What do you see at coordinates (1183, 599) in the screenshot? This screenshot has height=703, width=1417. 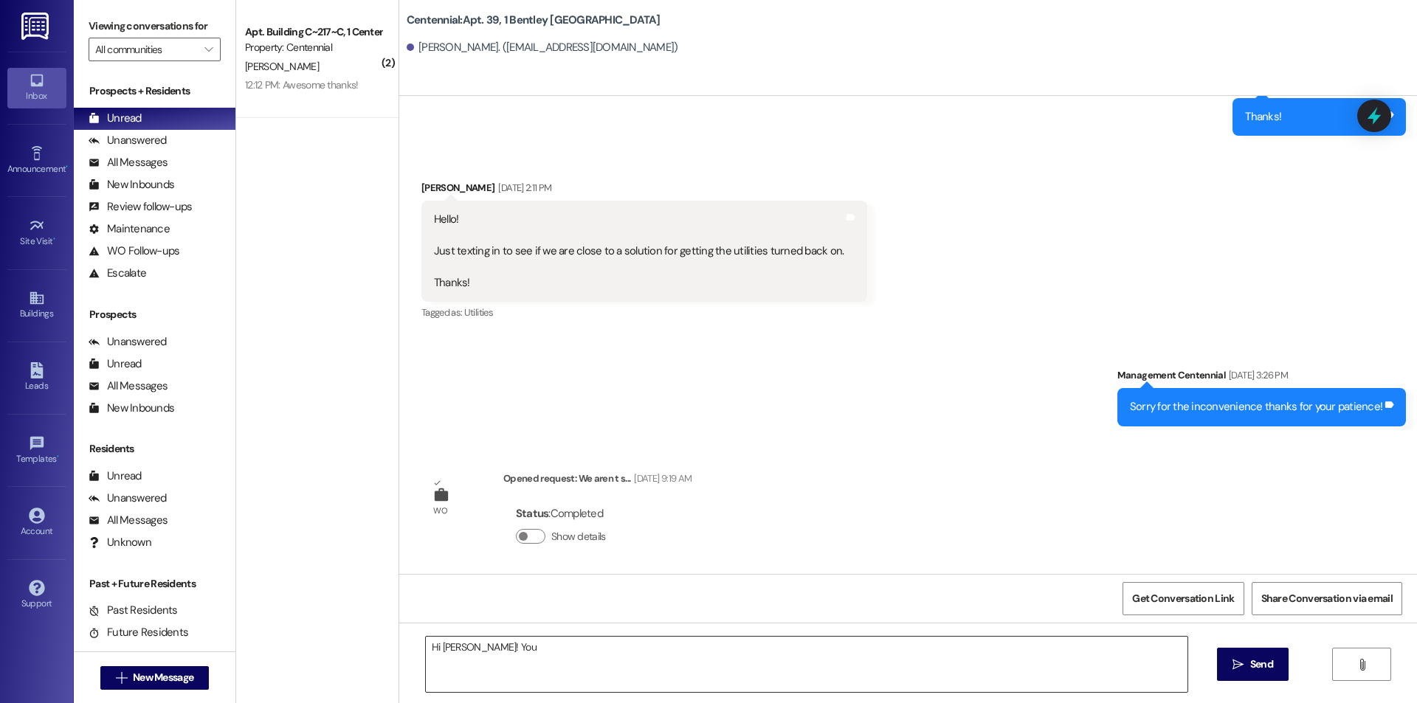 I see `button: Get Conversation Link` at bounding box center [1183, 599].